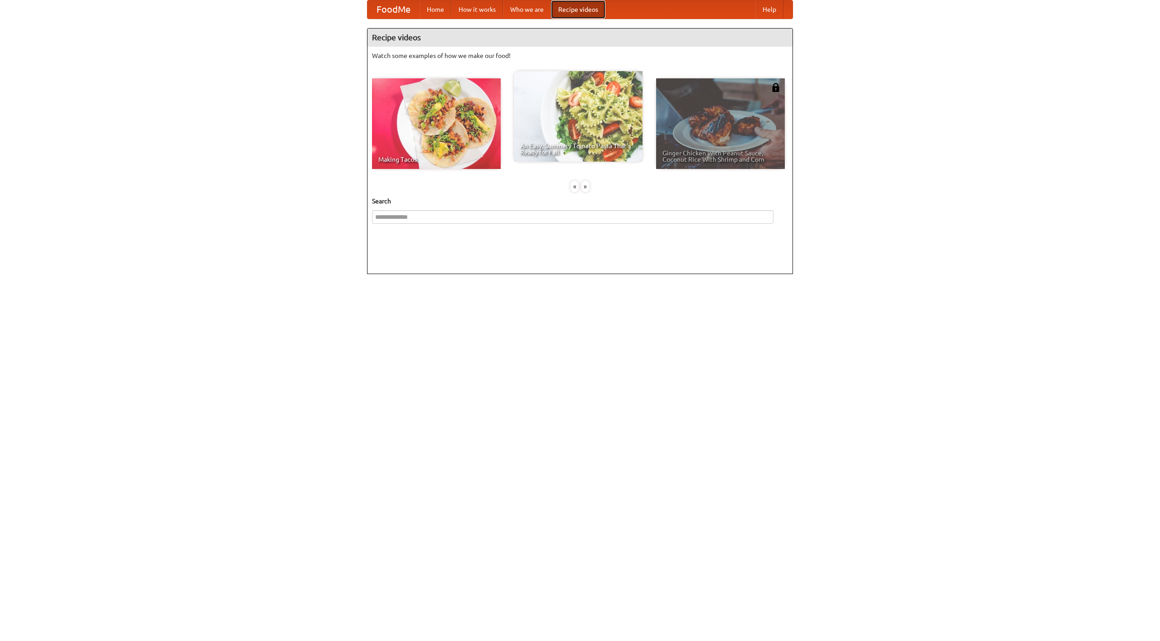 This screenshot has height=641, width=1160. Describe the element at coordinates (580, 38) in the screenshot. I see `h4: Recipe videos` at that location.